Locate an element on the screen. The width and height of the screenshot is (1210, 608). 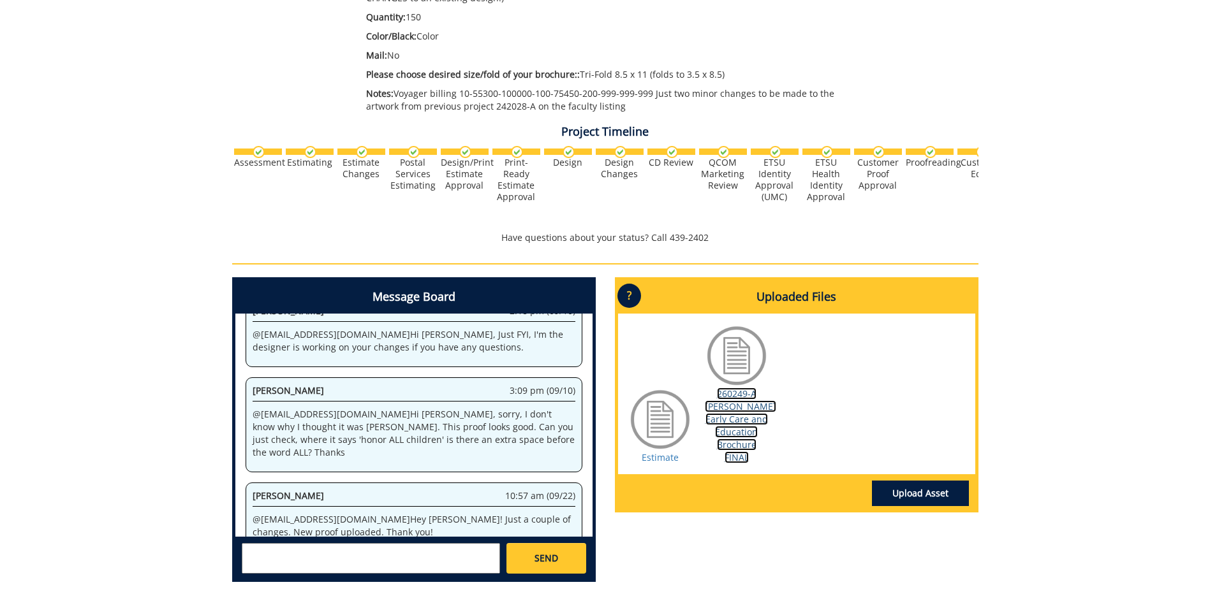
span: SEND is located at coordinates (546, 559).